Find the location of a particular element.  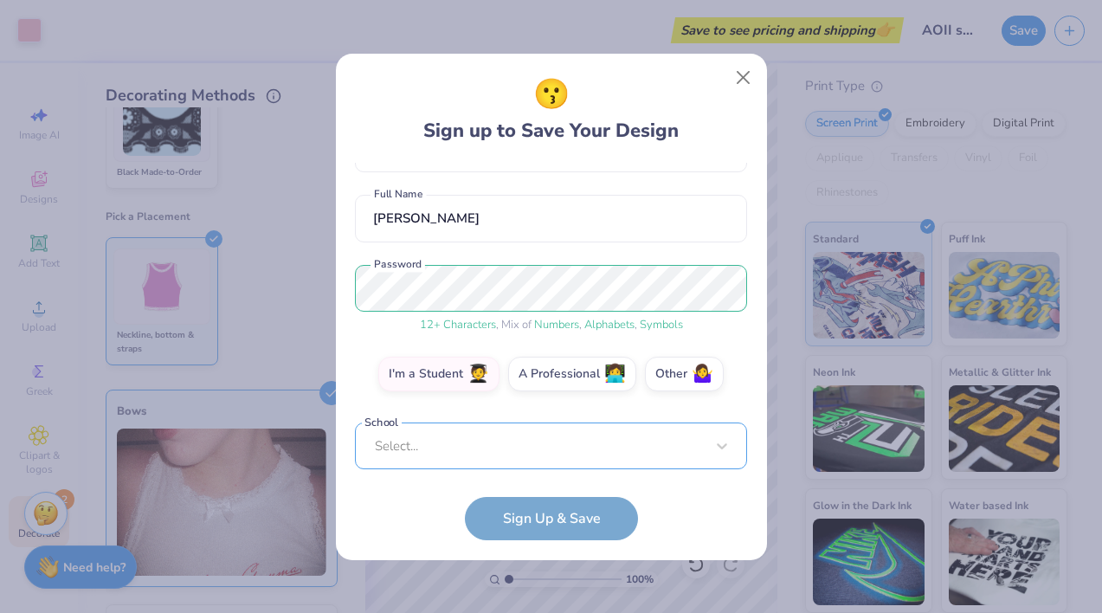

div: , Mix of , , is located at coordinates (551, 326).